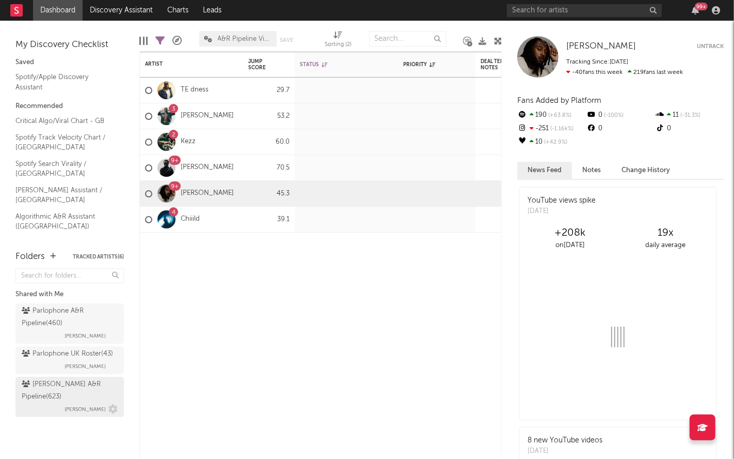 The width and height of the screenshot is (734, 459). I want to click on div: Folders, so click(30, 257).